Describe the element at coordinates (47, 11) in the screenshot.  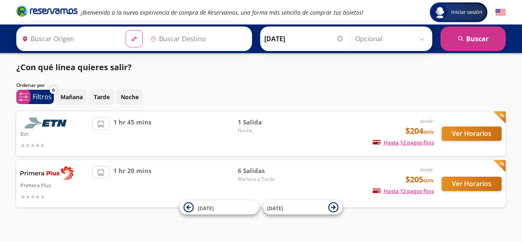
I see `i: Brand Logo` at that location.